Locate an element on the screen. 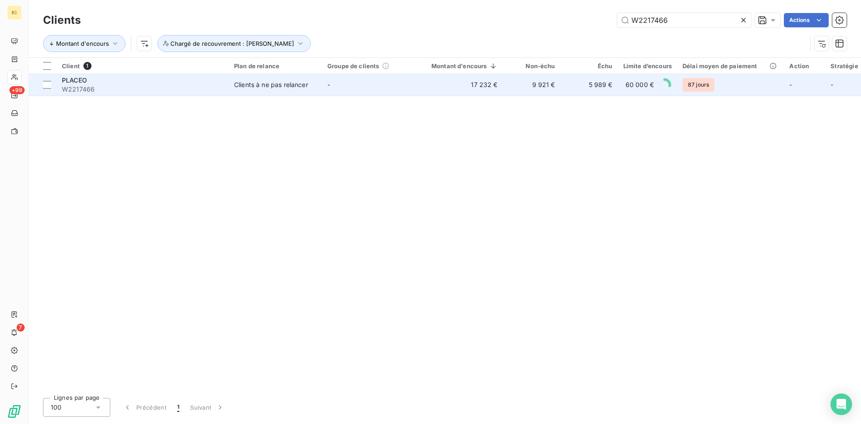  button: Suivant is located at coordinates (207, 407).